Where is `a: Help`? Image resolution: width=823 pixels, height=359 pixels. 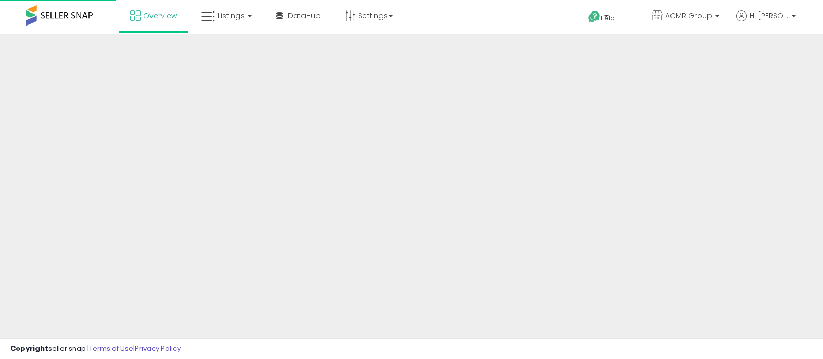
a: Help is located at coordinates (608, 18).